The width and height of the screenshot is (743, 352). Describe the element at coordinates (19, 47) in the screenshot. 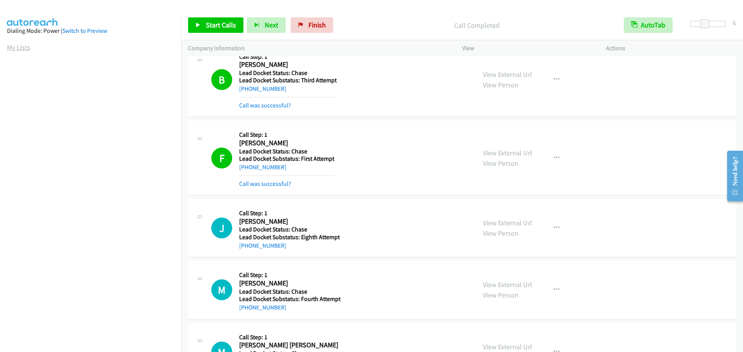

I see `a: My Lists` at that location.